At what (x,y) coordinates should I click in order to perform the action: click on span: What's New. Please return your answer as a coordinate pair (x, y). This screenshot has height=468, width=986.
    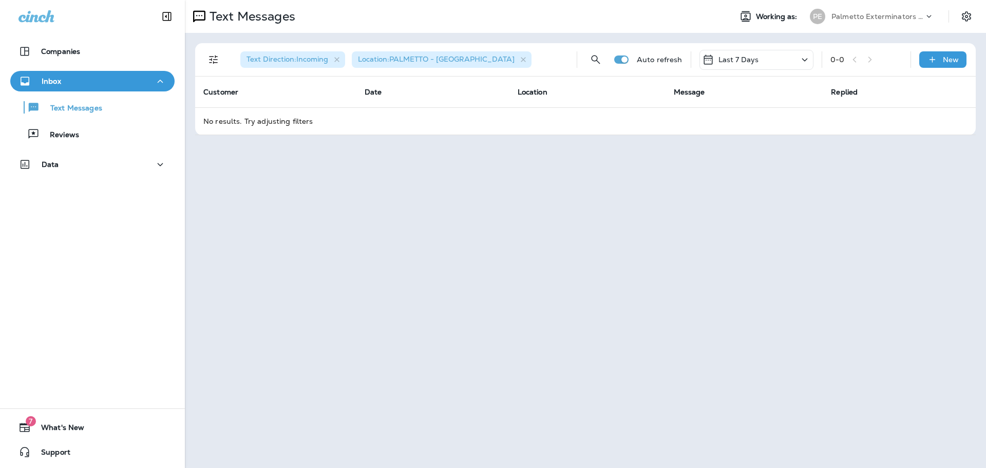
    Looking at the image, I should click on (58, 429).